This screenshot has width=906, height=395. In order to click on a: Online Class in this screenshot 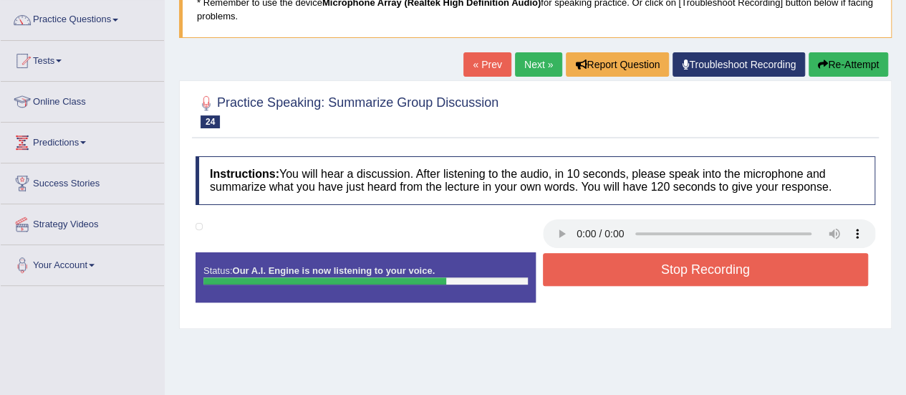, I will do `click(82, 100)`.